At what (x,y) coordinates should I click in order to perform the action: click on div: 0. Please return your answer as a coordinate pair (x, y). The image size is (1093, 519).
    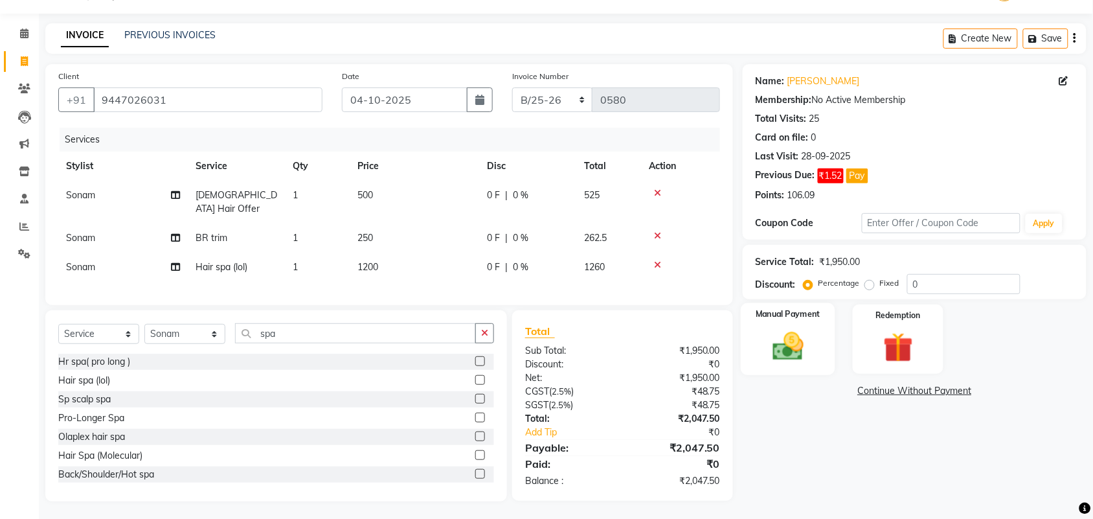
    Looking at the image, I should click on (814, 137).